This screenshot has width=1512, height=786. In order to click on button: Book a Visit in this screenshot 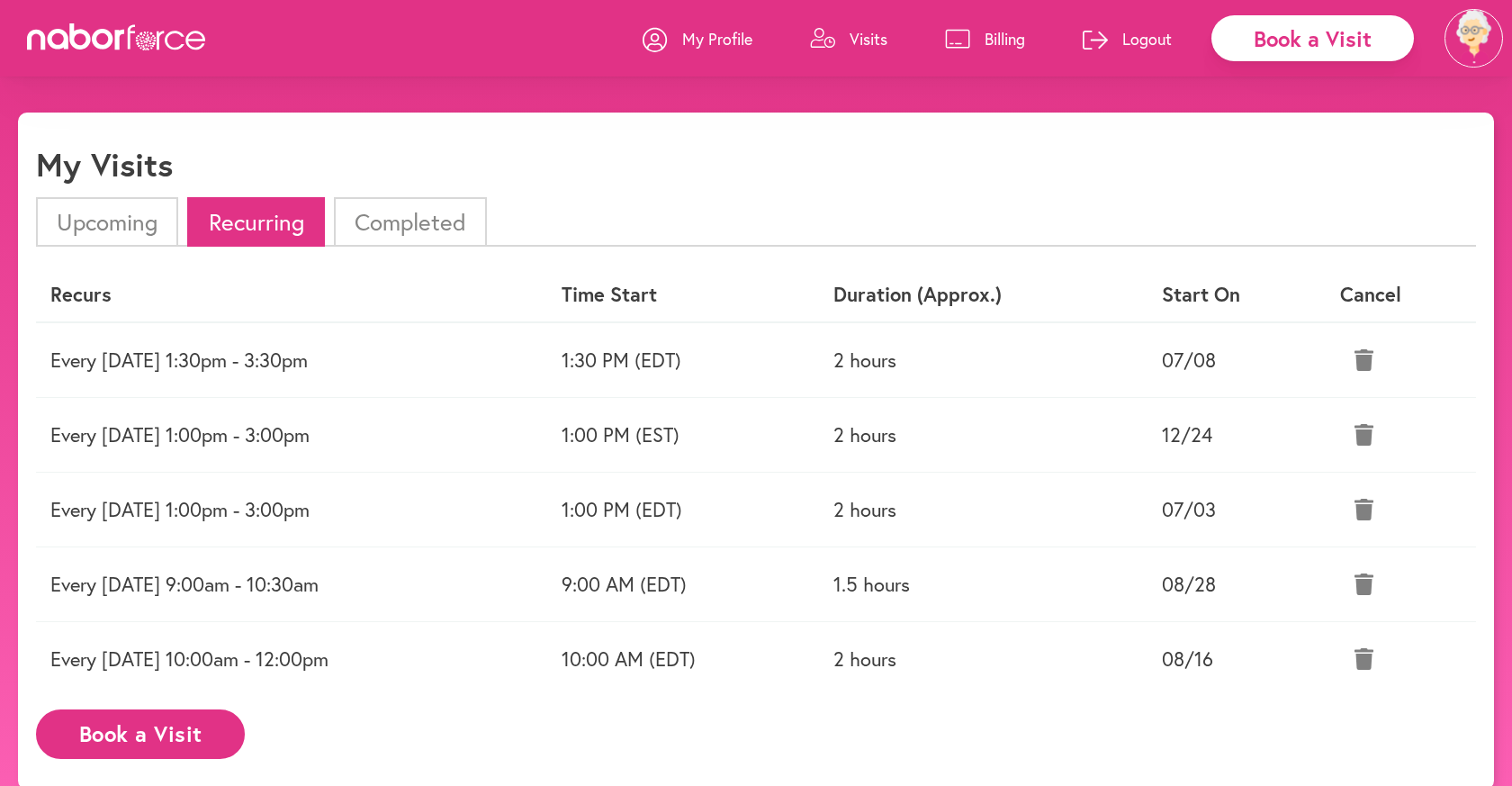, I will do `click(141, 734)`.